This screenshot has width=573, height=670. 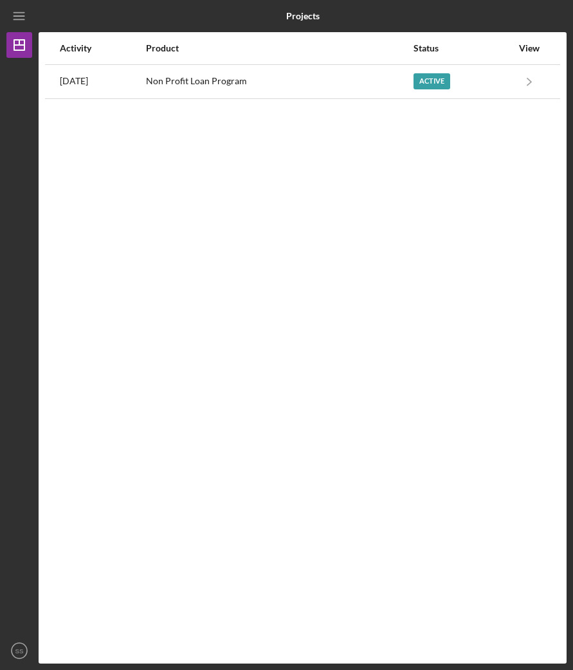 I want to click on div: Status, so click(x=462, y=48).